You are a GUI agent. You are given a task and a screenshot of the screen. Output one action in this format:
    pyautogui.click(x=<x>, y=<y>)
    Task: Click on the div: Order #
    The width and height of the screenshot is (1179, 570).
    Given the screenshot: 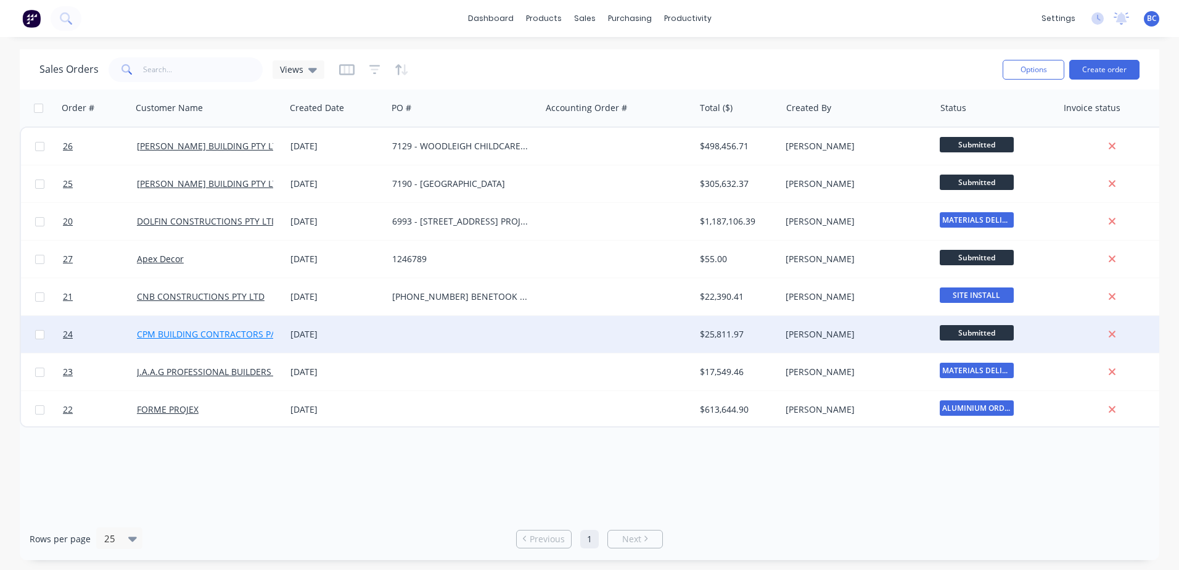 What is the action you would take?
    pyautogui.click(x=78, y=108)
    